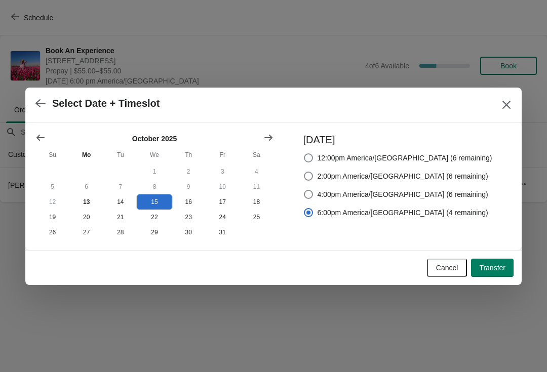 Image resolution: width=547 pixels, height=372 pixels. What do you see at coordinates (506, 105) in the screenshot?
I see `button: Close` at bounding box center [506, 105].